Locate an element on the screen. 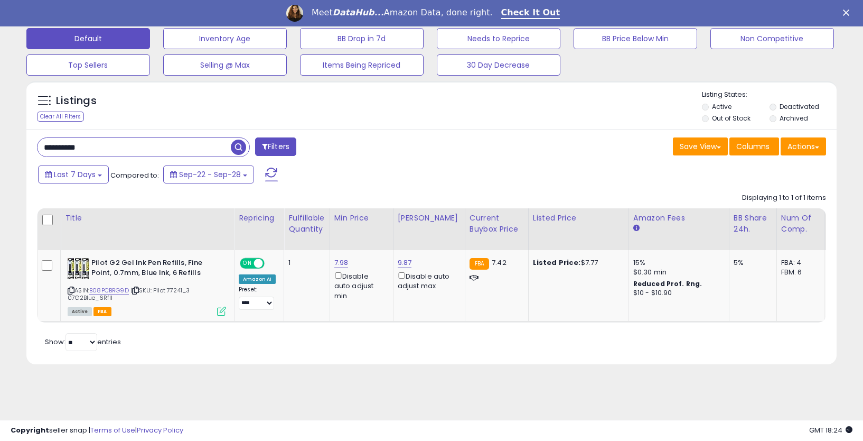 Image resolution: width=863 pixels, height=441 pixels. div: Current Buybox Price is located at coordinates (497, 224).